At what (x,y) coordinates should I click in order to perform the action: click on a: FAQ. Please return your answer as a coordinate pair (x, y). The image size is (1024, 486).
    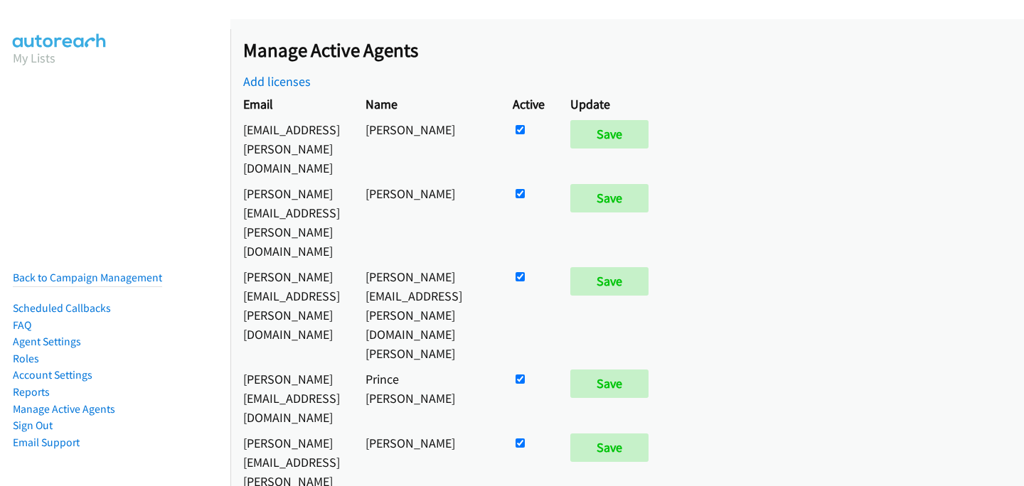
    Looking at the image, I should click on (22, 325).